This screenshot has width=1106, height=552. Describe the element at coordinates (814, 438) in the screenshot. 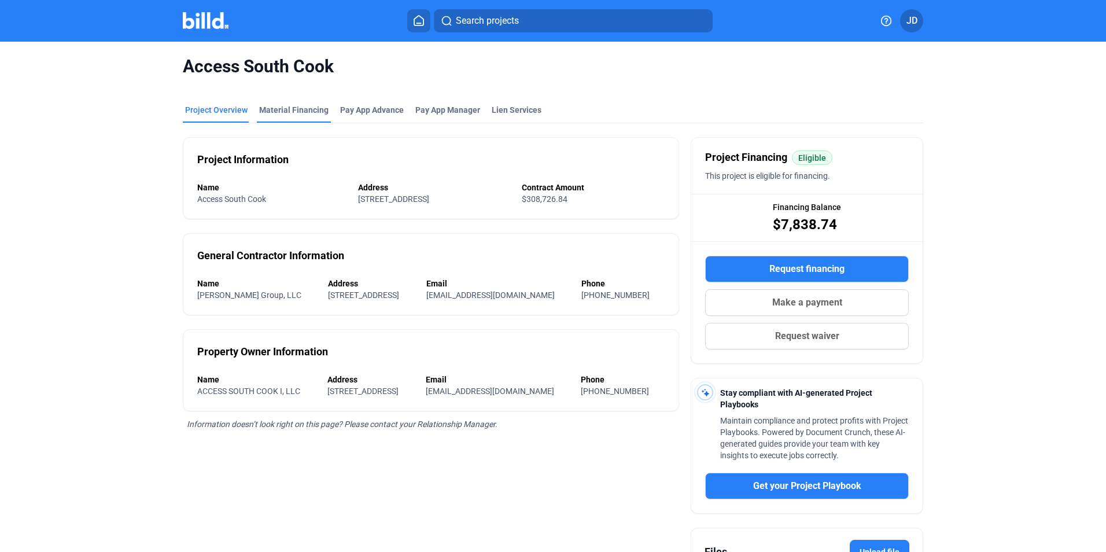

I see `span: Maintain compliance and protect profits with Project Playbooks. Powered by Document Crunch, these...` at that location.